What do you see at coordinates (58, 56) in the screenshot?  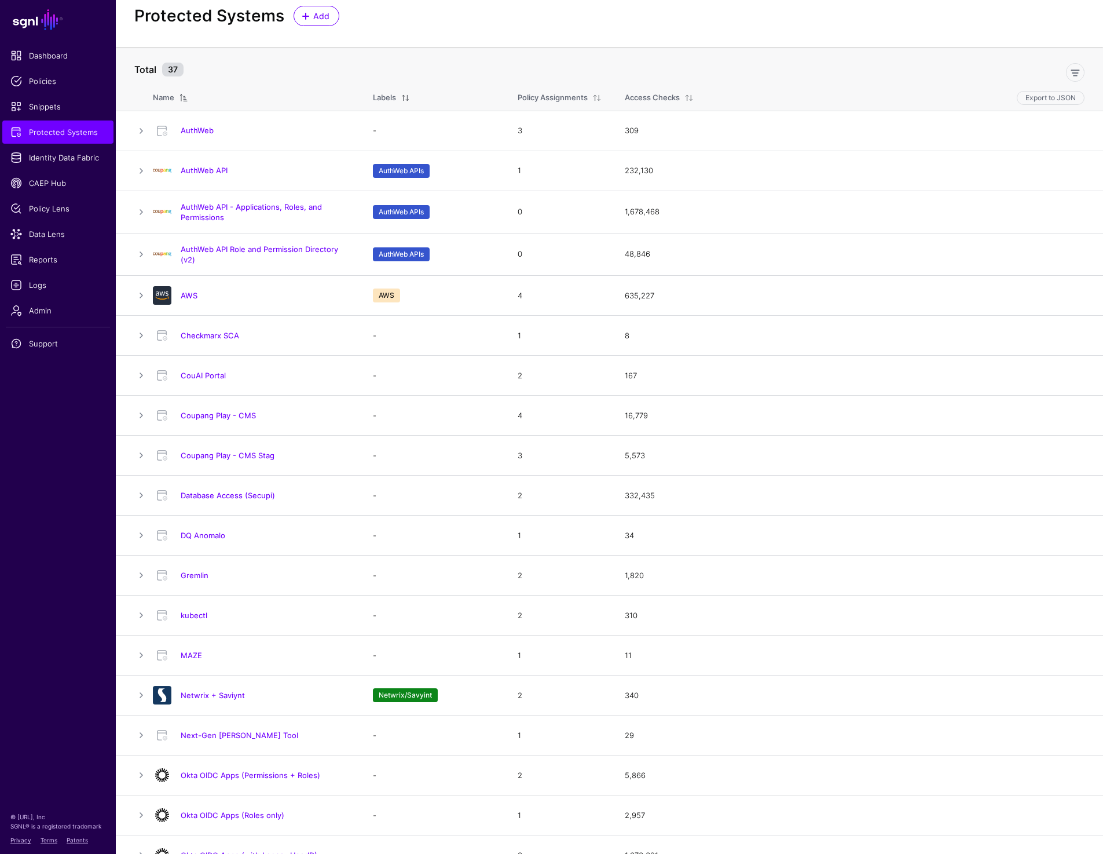 I see `span: Dashboard` at bounding box center [58, 56].